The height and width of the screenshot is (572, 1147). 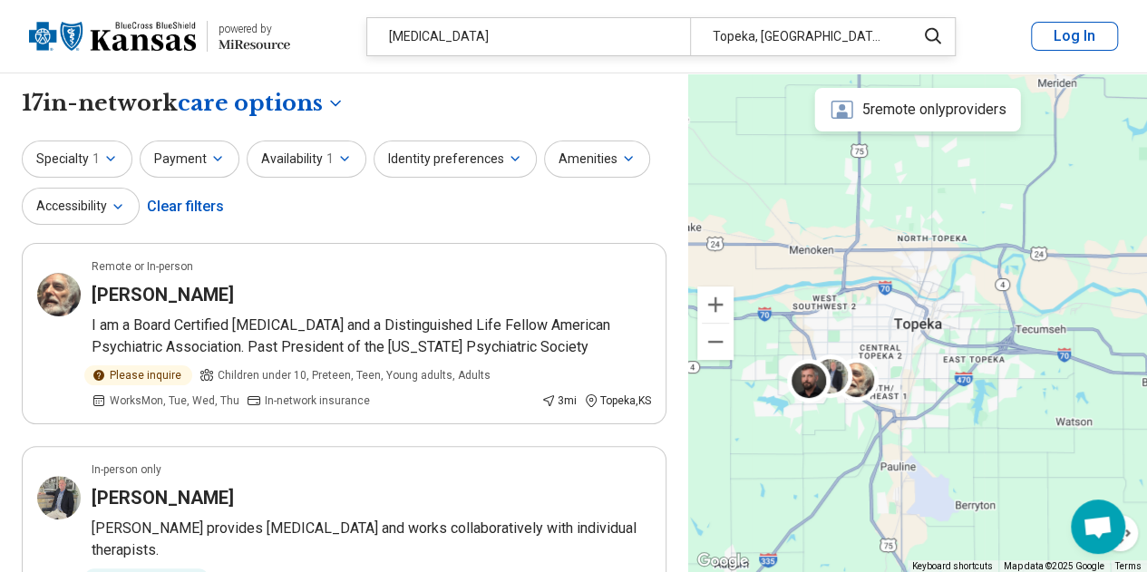 I want to click on button: Specialty1, so click(x=77, y=159).